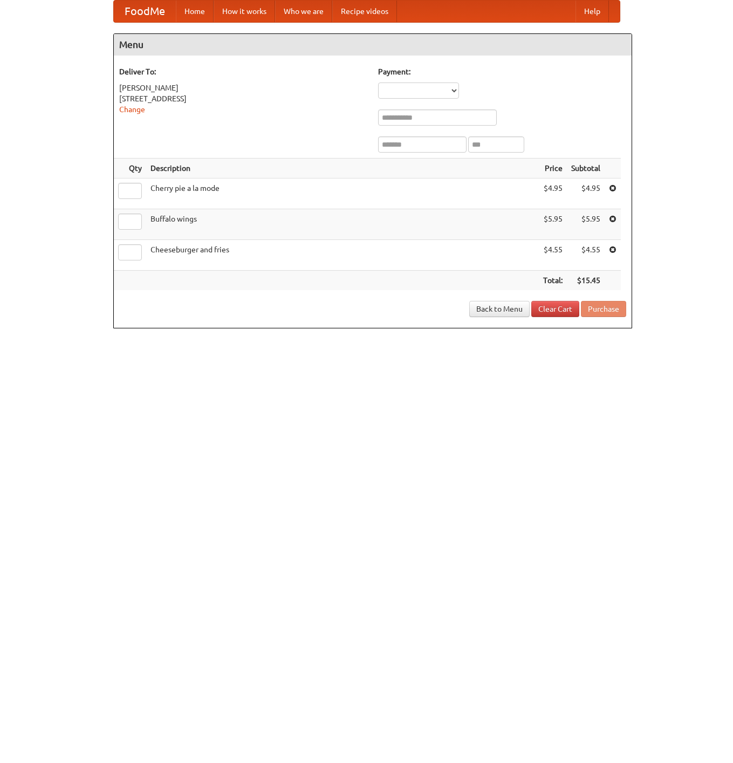 This screenshot has width=733, height=763. What do you see at coordinates (373, 45) in the screenshot?
I see `h4: Menu` at bounding box center [373, 45].